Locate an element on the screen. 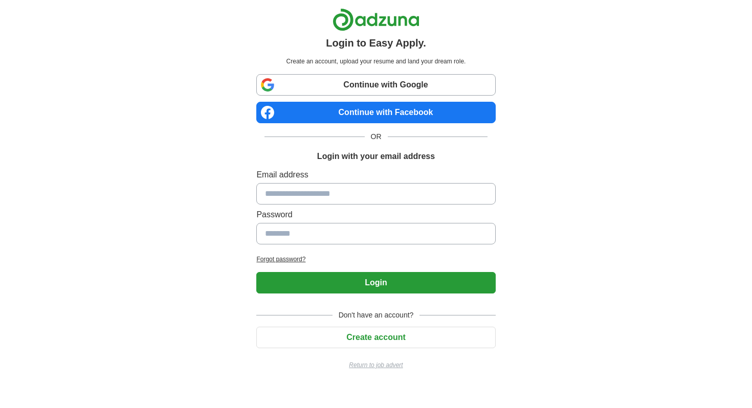  span: OR is located at coordinates (376, 137).